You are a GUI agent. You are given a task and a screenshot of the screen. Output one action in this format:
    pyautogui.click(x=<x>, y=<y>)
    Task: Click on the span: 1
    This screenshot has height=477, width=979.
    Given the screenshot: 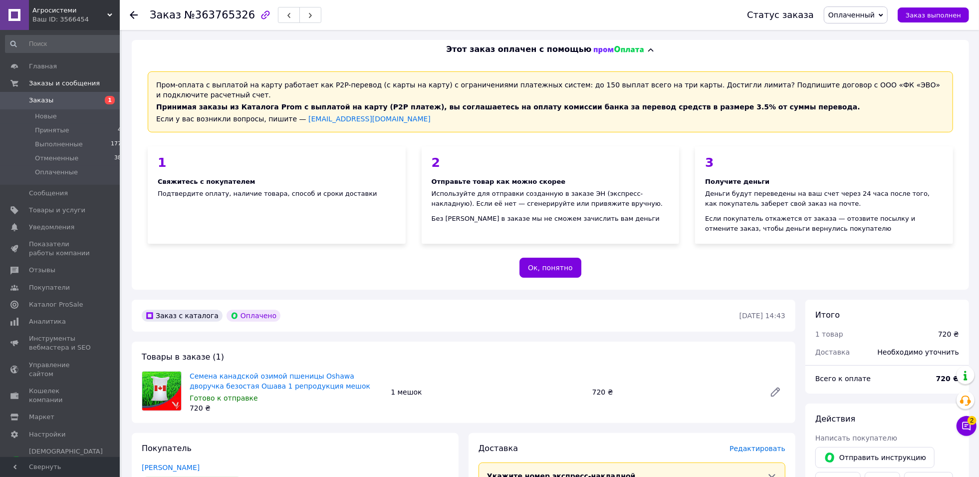 What is the action you would take?
    pyautogui.click(x=110, y=100)
    